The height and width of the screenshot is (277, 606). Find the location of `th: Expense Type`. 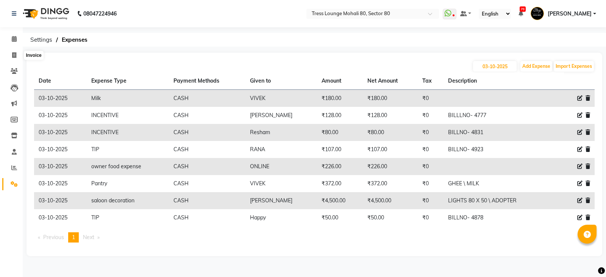

th: Expense Type is located at coordinates (128, 81).